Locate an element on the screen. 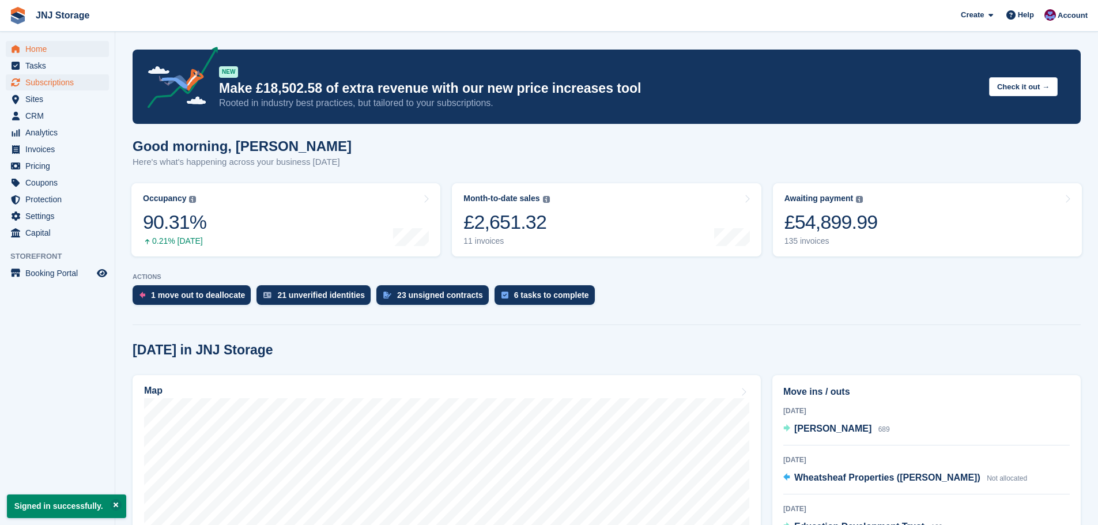  img: task-75834270c22a3079a89374b754ae025e5fb1db73e45f91037f5363f120a921f8.svg is located at coordinates (505, 295).